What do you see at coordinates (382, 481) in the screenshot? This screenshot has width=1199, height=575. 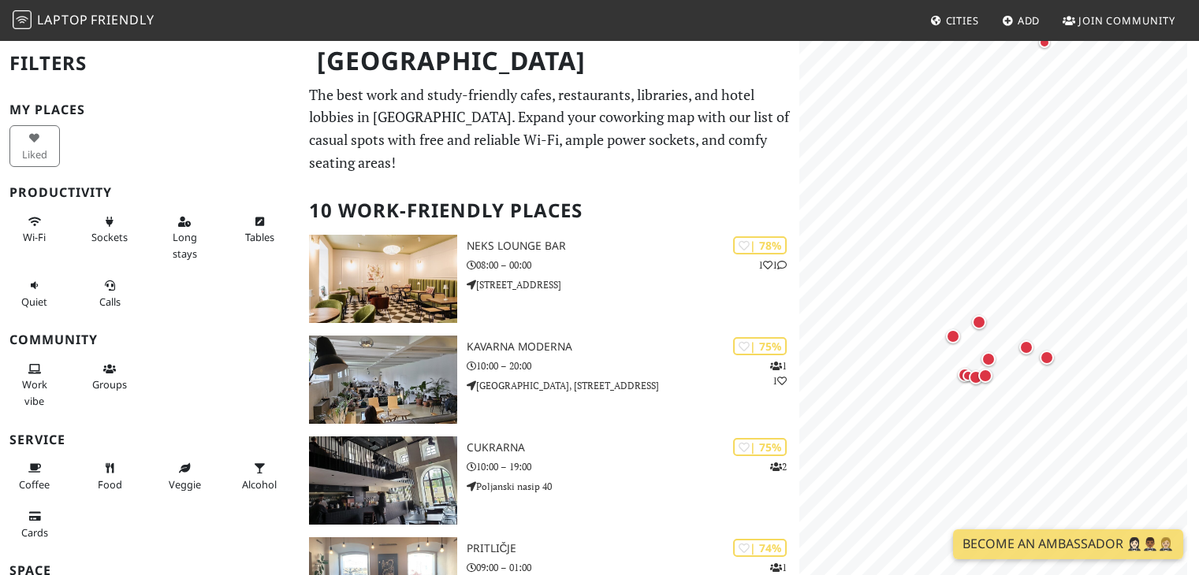 I see `img: Cukrarna` at bounding box center [382, 481].